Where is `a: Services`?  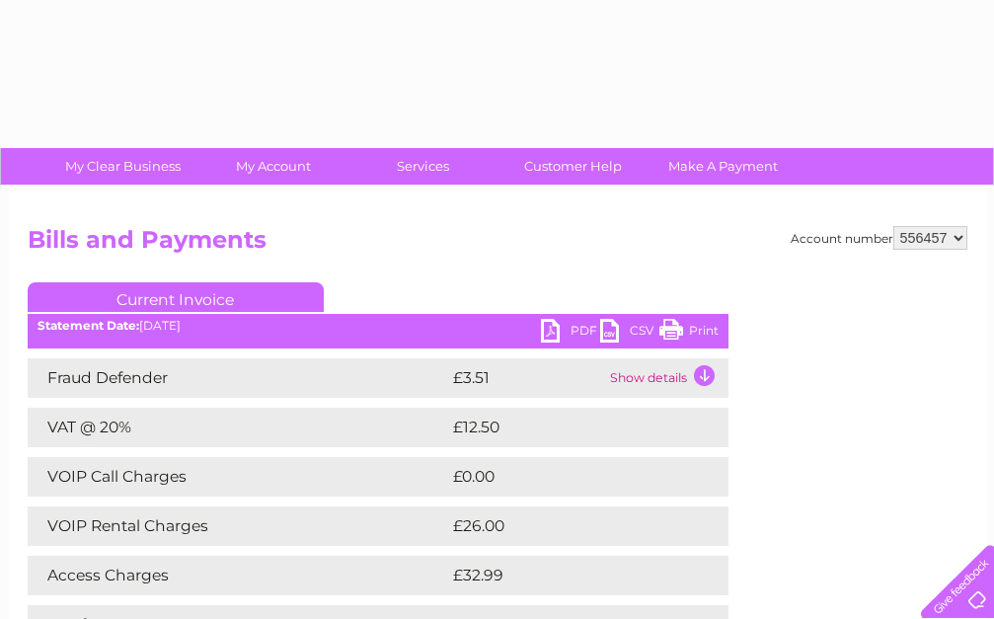
a: Services is located at coordinates (423, 166).